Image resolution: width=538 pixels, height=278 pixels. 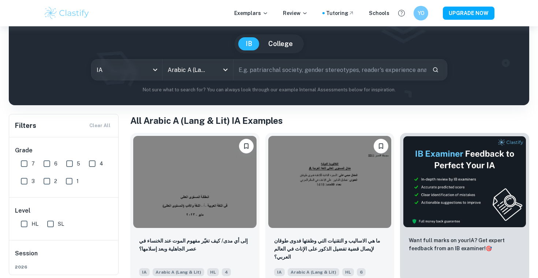 What do you see at coordinates (195, 182) in the screenshot?
I see `img: Arabic A (Lang & Lit) IA example thumbnail: إلى أي مدى/ كیف تغیّر مفھوم الموت عند ال` at bounding box center [195, 182].